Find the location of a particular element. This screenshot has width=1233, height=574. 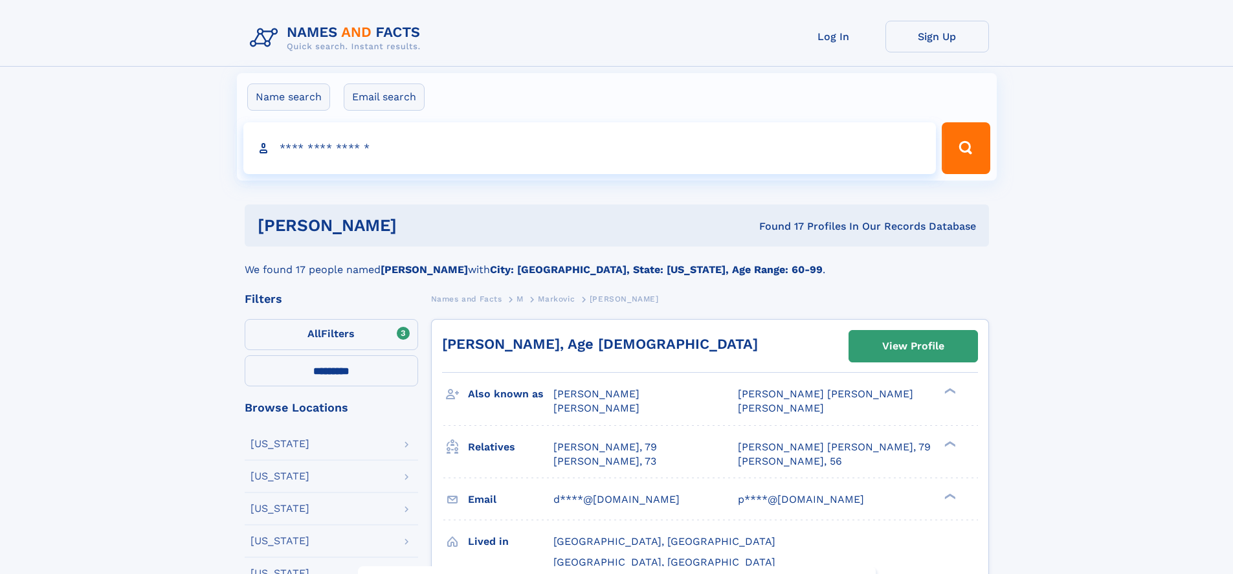

a: Sign Up is located at coordinates (937, 36).